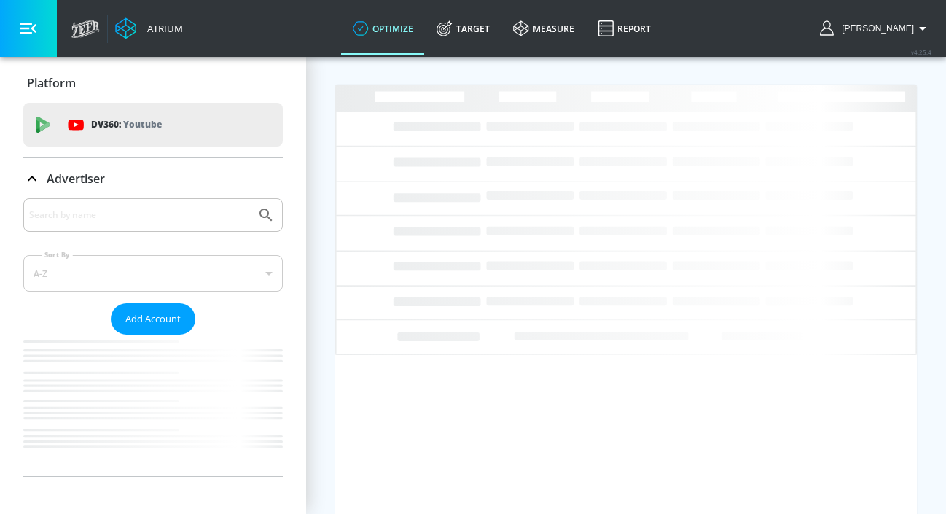 The image size is (946, 514). I want to click on a: Target, so click(463, 28).